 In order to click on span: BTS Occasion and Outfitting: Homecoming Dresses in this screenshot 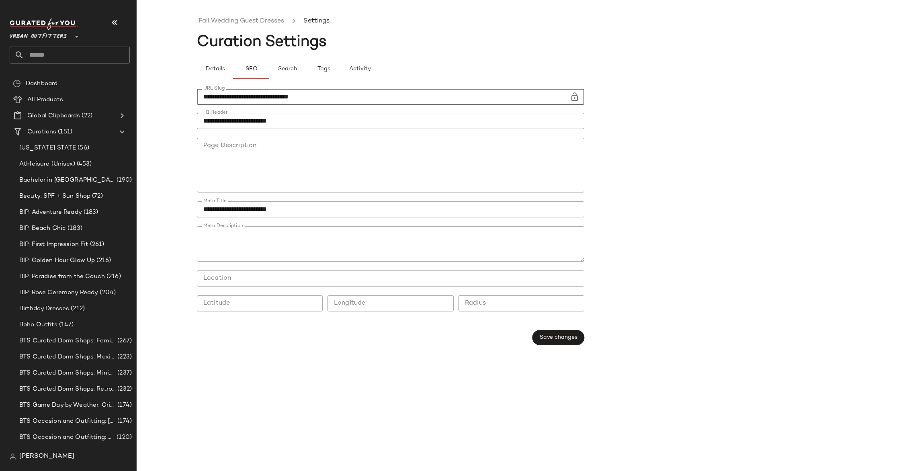, I will do `click(67, 437)`.